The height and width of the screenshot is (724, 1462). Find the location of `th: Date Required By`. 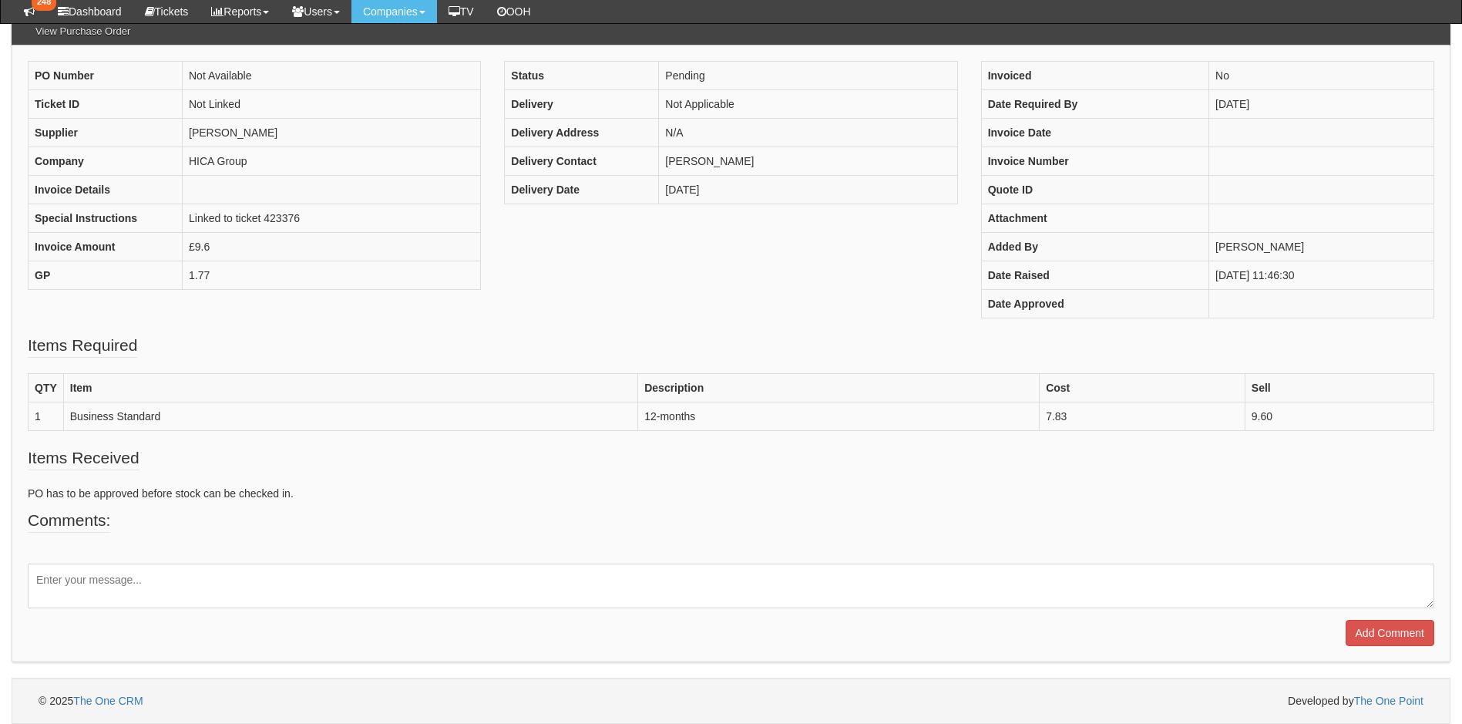

th: Date Required By is located at coordinates (1094, 104).